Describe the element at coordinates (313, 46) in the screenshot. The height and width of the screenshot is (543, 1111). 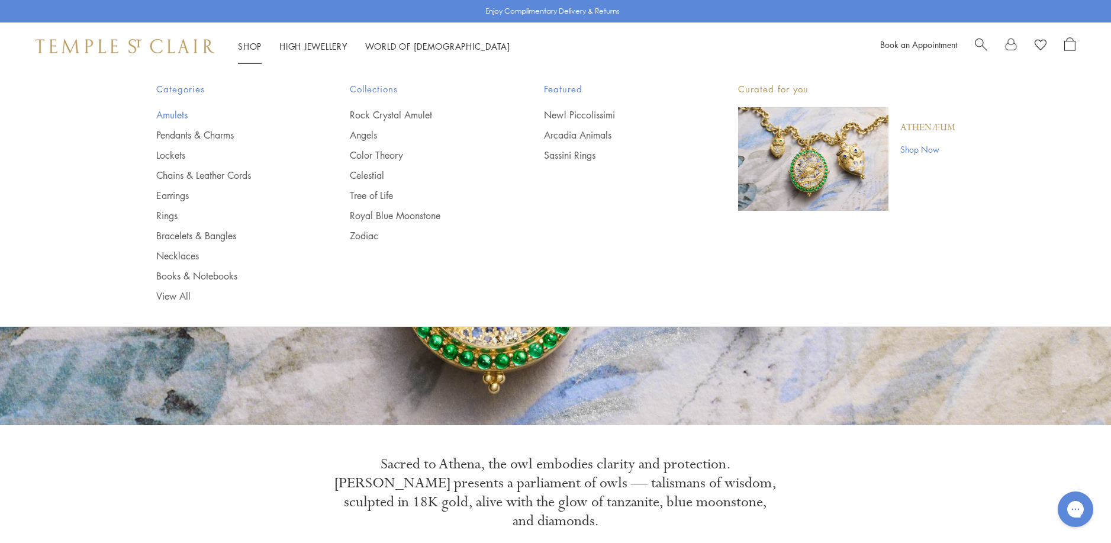
I see `a: High JewelleryHigh Jewellery` at that location.